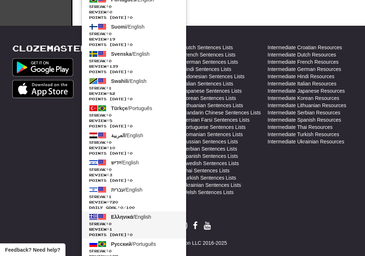  I want to click on a: Intermediate Hindi Resources, so click(301, 76).